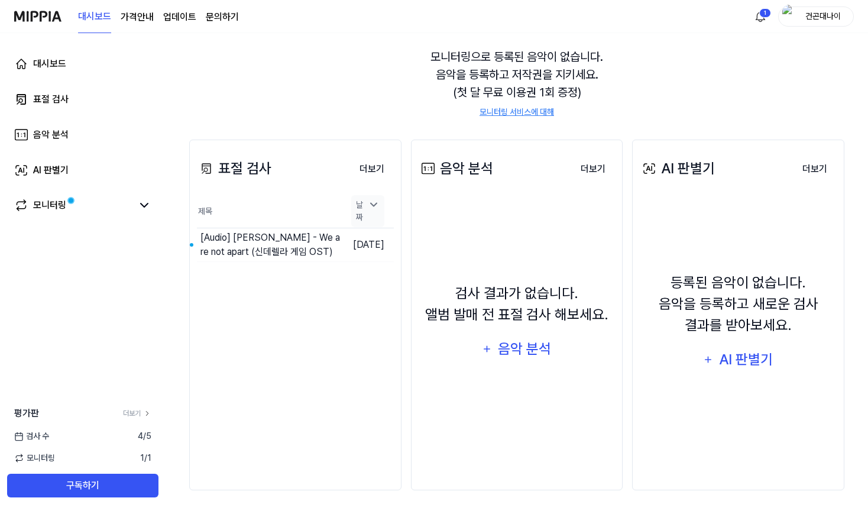 This screenshot has height=514, width=868. Describe the element at coordinates (50, 205) in the screenshot. I see `div: 모니터링` at that location.